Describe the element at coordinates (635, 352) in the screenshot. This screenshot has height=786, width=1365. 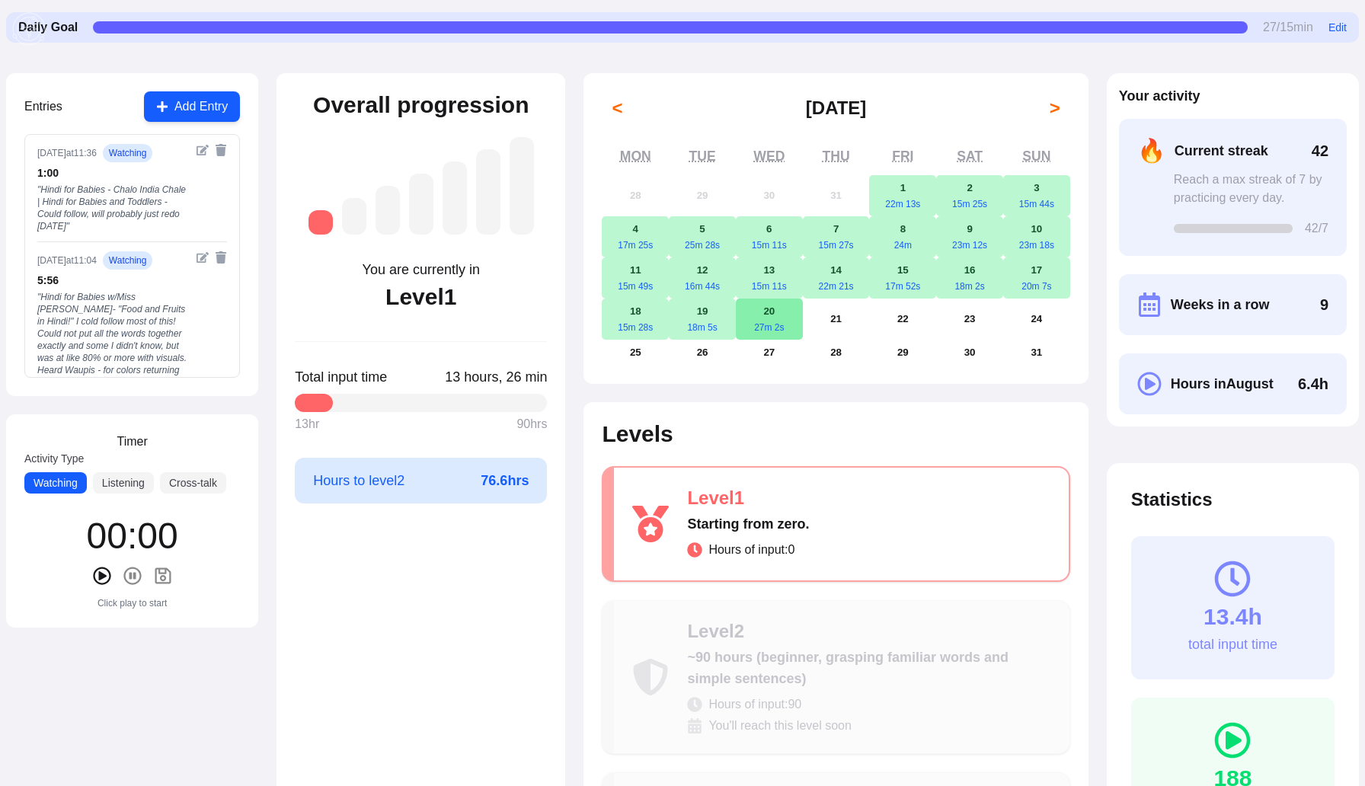
I see `abbr: August 25, 2025` at that location.